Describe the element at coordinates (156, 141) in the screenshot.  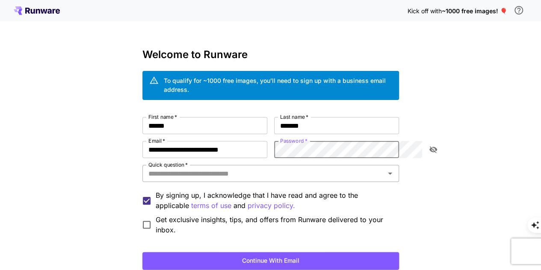
I see `label: Email` at that location.